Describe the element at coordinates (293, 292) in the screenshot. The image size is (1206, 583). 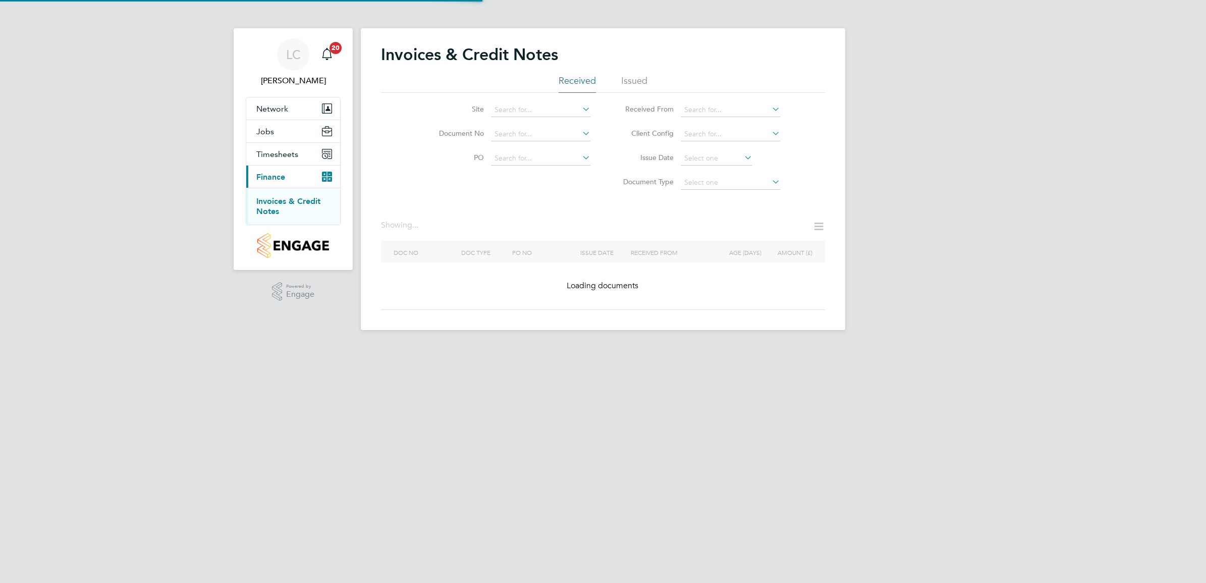
I see `a: Powered byEngage` at that location.